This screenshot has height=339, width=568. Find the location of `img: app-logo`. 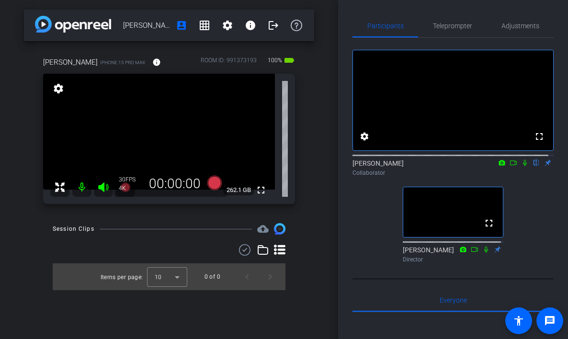

img: app-logo is located at coordinates (73, 24).